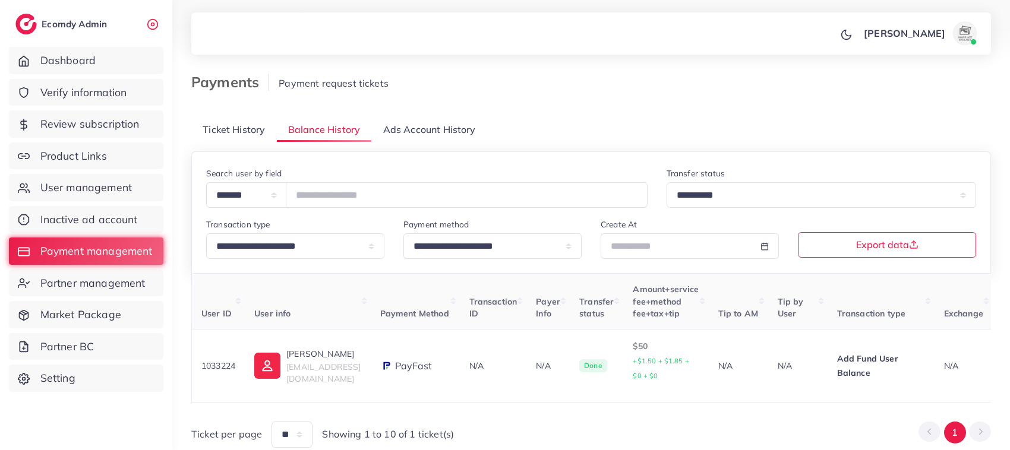 This screenshot has height=450, width=1010. What do you see at coordinates (597, 308) in the screenshot?
I see `span: Transfer status` at bounding box center [597, 308].